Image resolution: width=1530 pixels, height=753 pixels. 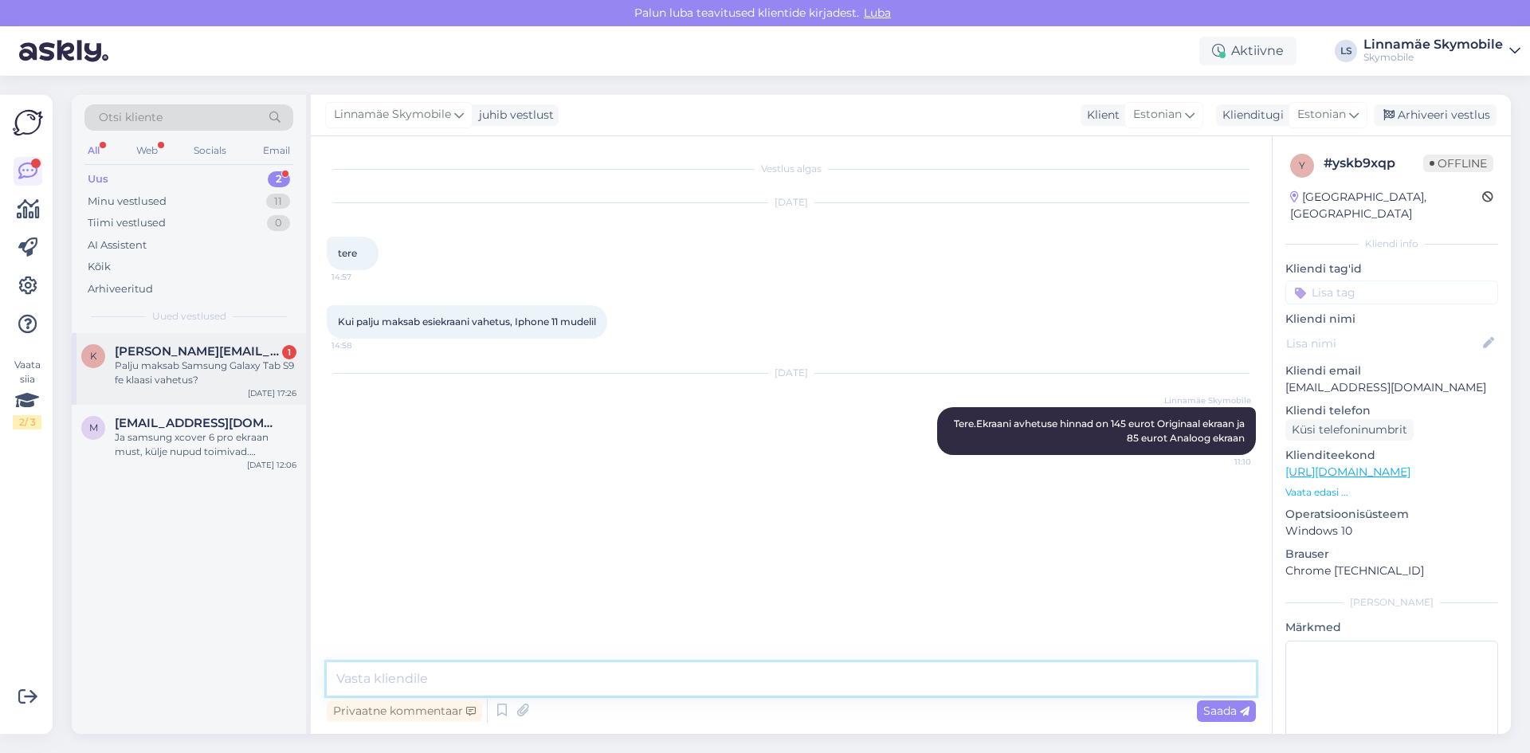 What do you see at coordinates (404, 711) in the screenshot?
I see `div: Privaatne kommentaar` at bounding box center [404, 711].